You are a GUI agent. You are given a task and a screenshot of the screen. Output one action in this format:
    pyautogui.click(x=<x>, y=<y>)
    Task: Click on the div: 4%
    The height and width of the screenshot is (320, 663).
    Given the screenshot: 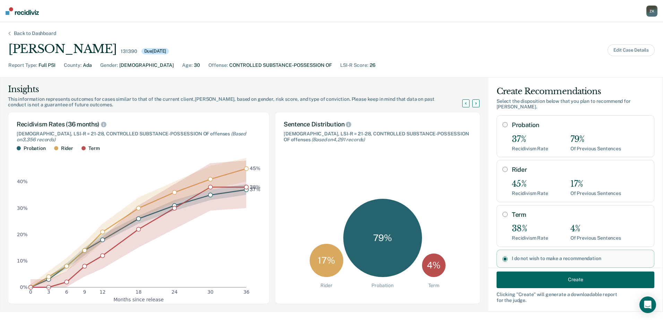 What is the action you would take?
    pyautogui.click(x=595, y=229)
    